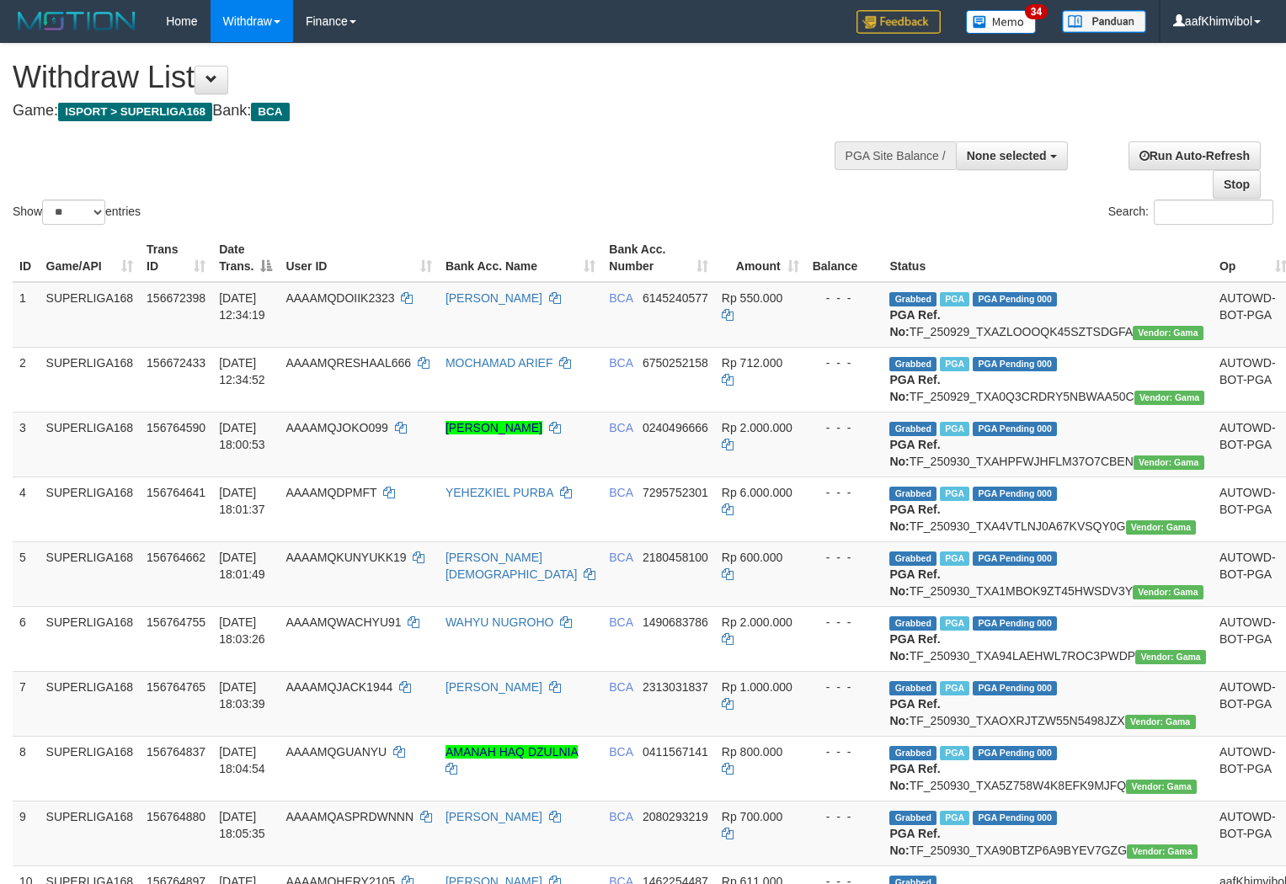 Image resolution: width=1286 pixels, height=884 pixels. Describe the element at coordinates (895, 156) in the screenshot. I see `div: PGA Site Balance /` at that location.